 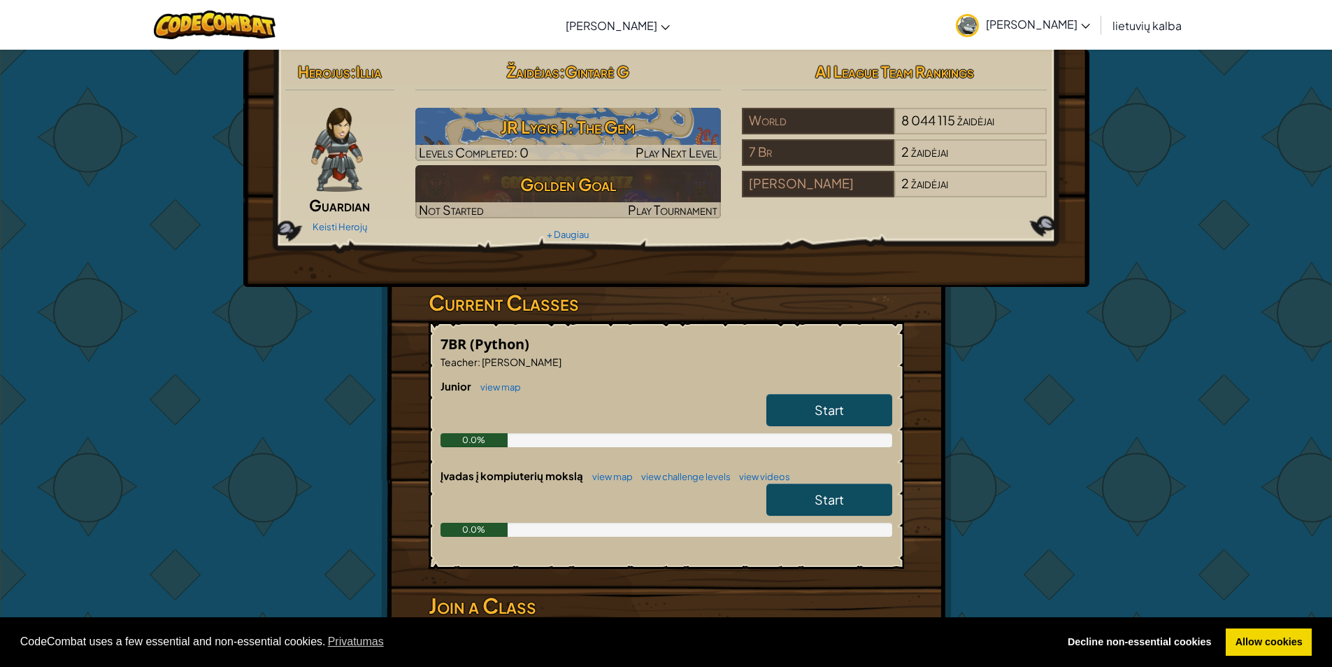 I want to click on a: Play Next Level, so click(x=568, y=134).